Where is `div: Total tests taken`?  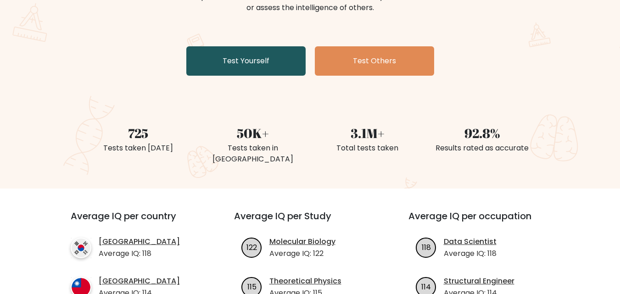 div: Total tests taken is located at coordinates (367, 148).